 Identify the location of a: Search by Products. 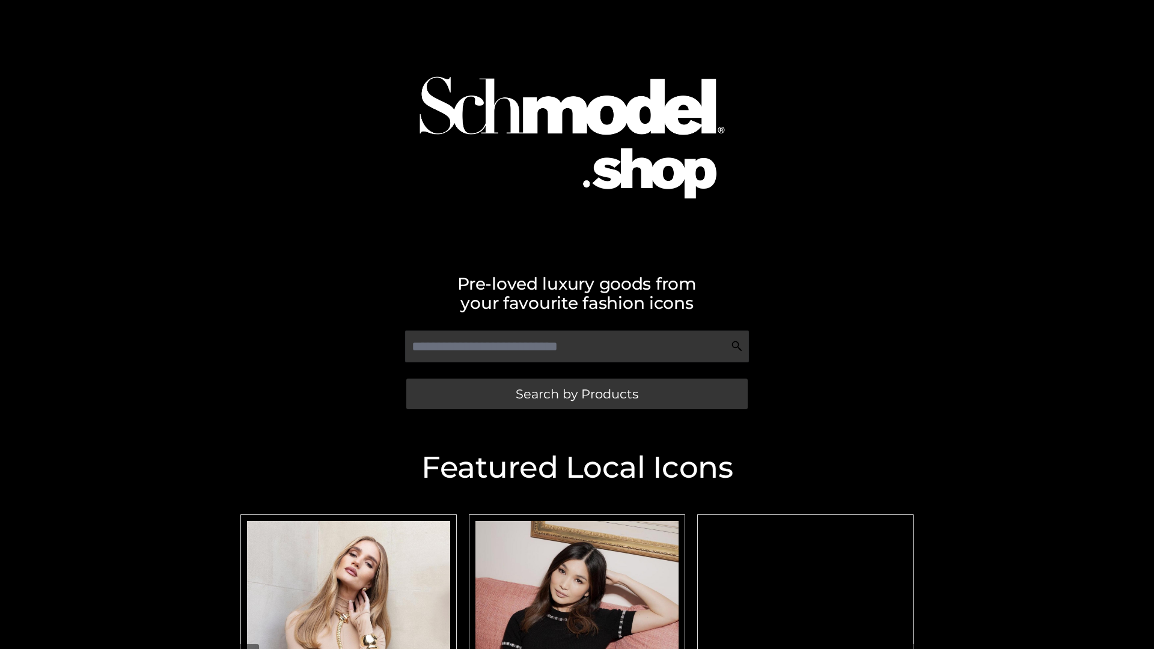
(577, 394).